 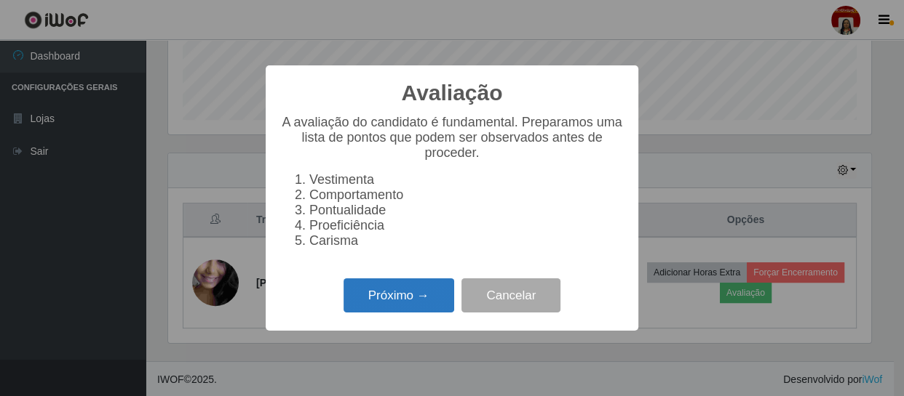 What do you see at coordinates (466, 180) in the screenshot?
I see `li: Vestimenta` at bounding box center [466, 180].